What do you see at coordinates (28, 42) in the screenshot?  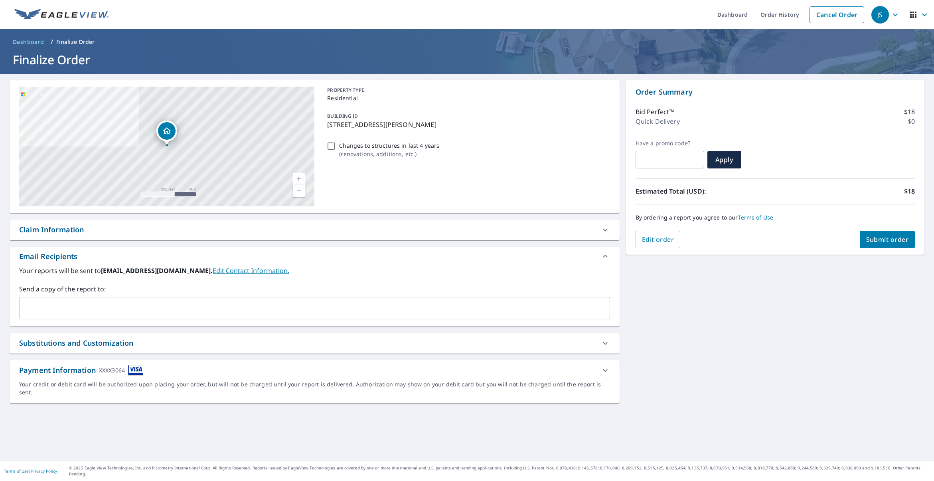 I see `span: Dashboard` at bounding box center [28, 42].